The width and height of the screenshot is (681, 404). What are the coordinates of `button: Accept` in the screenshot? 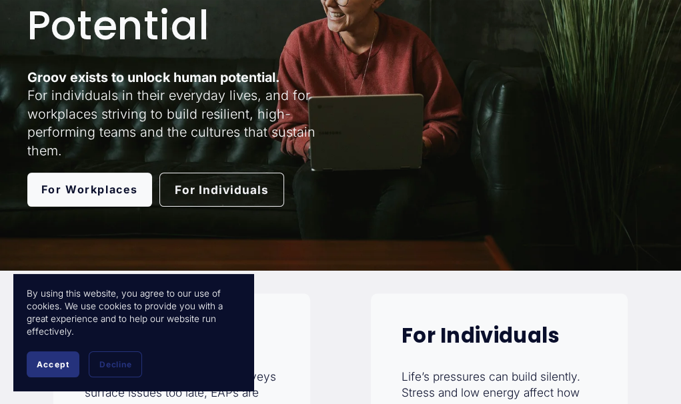 It's located at (53, 364).